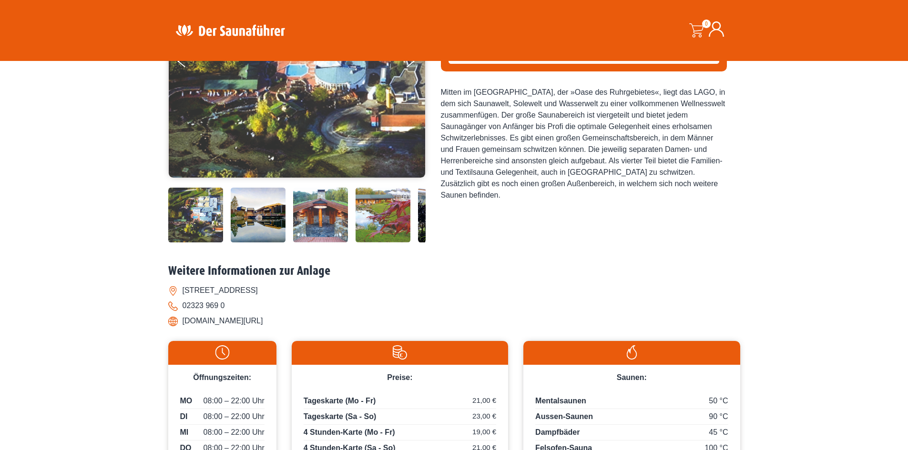  I want to click on span: 45 °C, so click(718, 433).